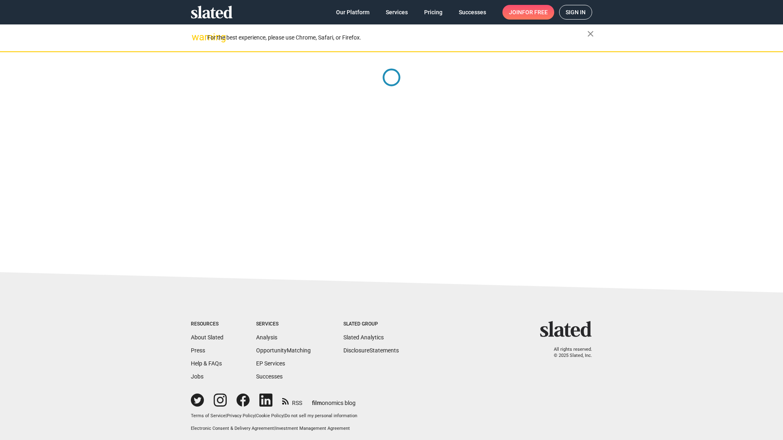  Describe the element at coordinates (312, 429) in the screenshot. I see `a: Investment Management Agreement` at that location.